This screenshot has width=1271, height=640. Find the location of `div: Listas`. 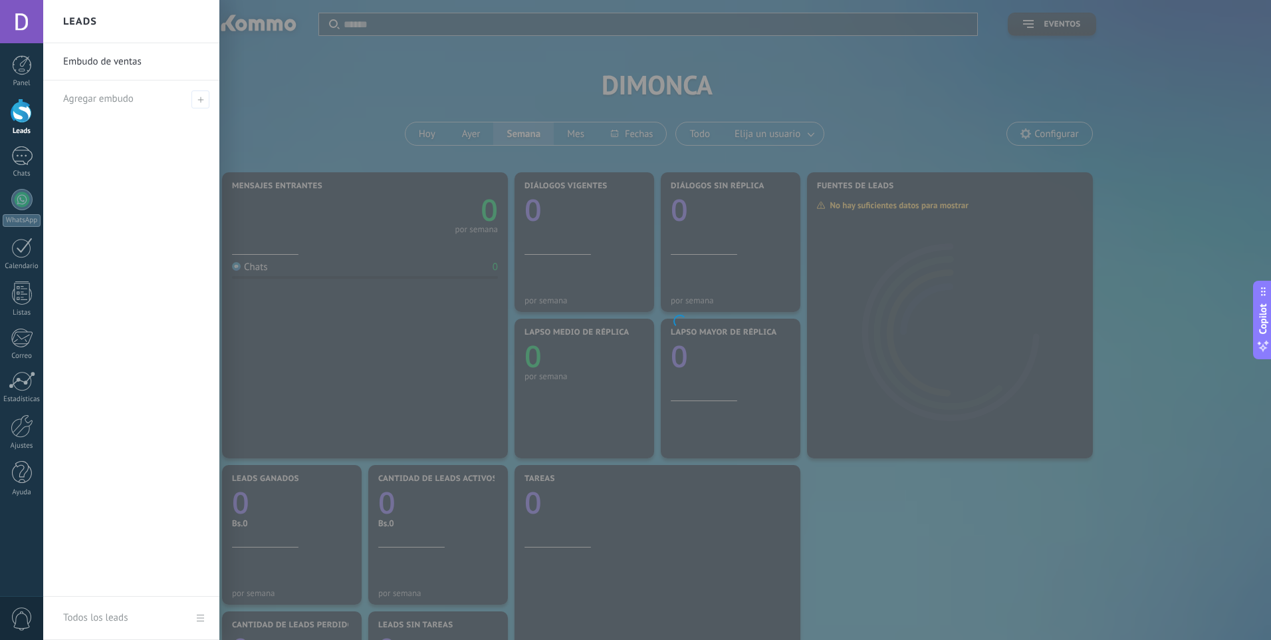

div: Listas is located at coordinates (22, 312).